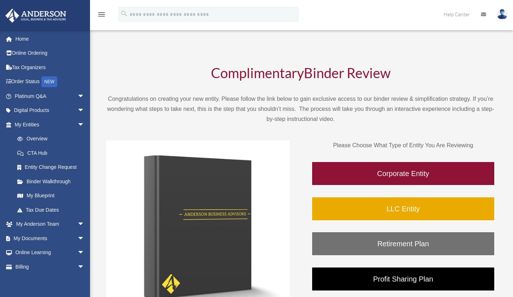 The width and height of the screenshot is (513, 297). I want to click on a: LLC Entity, so click(403, 209).